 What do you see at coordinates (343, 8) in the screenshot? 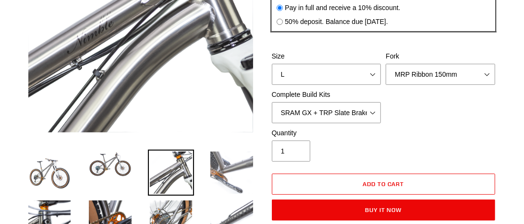
I see `label: Pay in full and receive a 10% discount.` at bounding box center [343, 8].